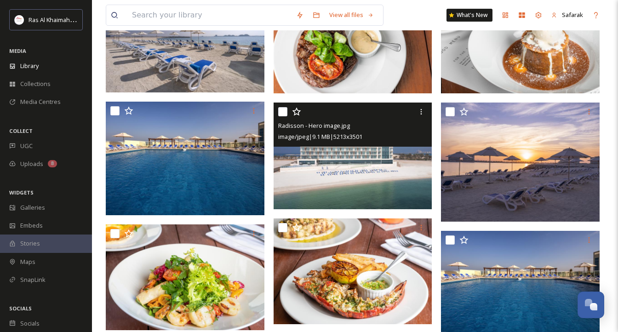 This screenshot has width=618, height=332. I want to click on button: Open Chat, so click(591, 305).